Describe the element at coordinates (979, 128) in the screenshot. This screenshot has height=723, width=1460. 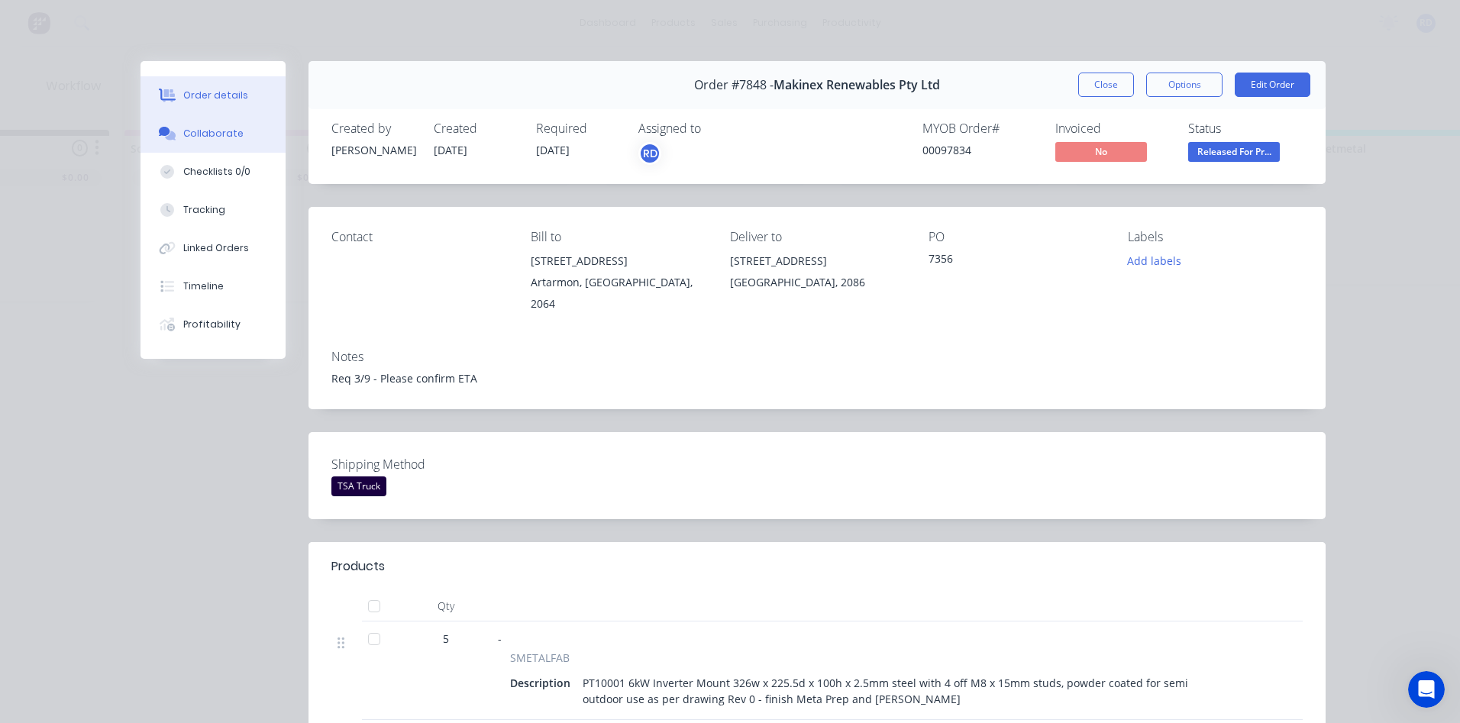
I see `div: MYOB Order #` at that location.